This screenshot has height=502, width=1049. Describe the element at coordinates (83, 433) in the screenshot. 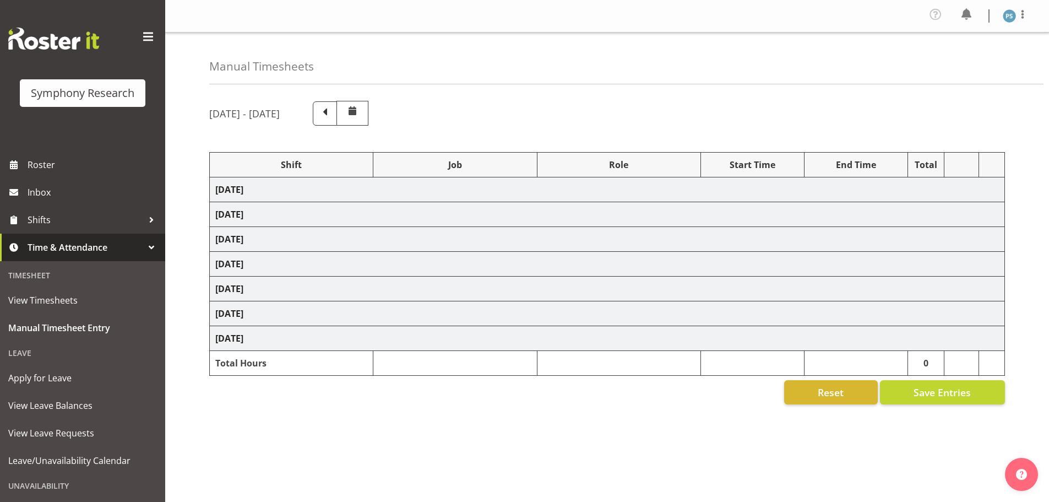

I see `span: View Leave Requests` at that location.